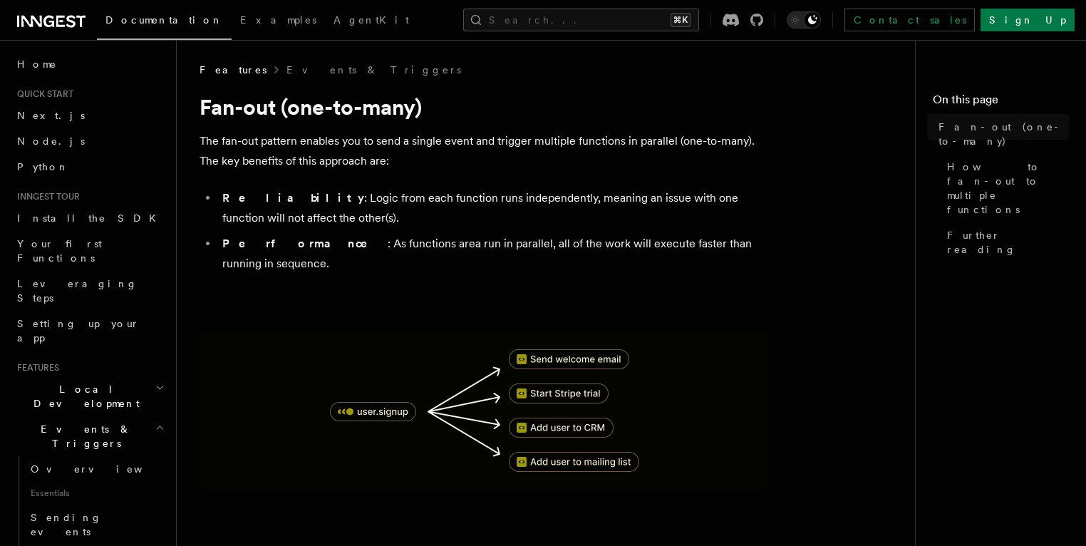 The width and height of the screenshot is (1086, 546). What do you see at coordinates (77, 291) in the screenshot?
I see `span: Leveraging Steps` at bounding box center [77, 291].